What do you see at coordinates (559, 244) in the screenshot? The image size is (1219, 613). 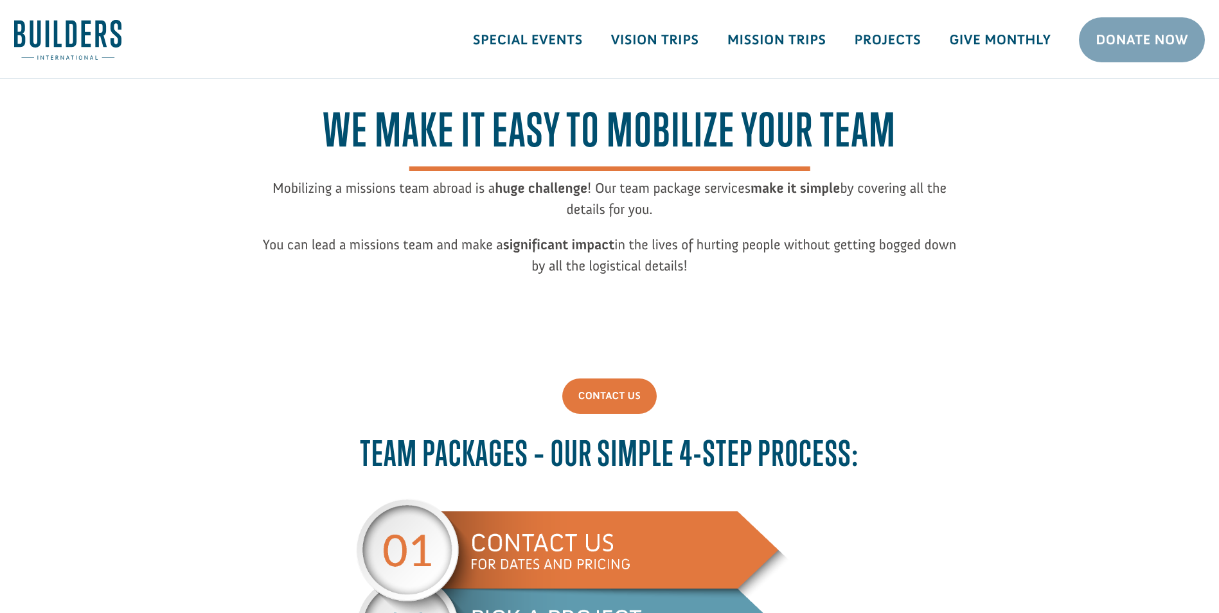 I see `strong: significant impact` at bounding box center [559, 244].